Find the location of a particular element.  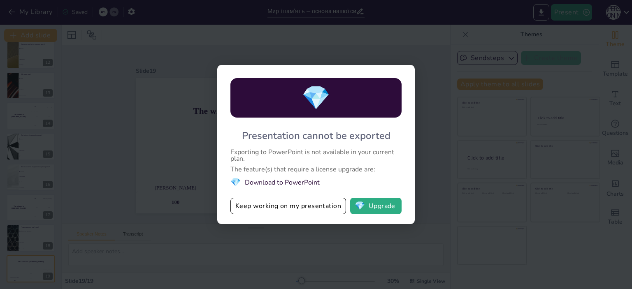

button: Keep working on my presentation is located at coordinates (288, 206).